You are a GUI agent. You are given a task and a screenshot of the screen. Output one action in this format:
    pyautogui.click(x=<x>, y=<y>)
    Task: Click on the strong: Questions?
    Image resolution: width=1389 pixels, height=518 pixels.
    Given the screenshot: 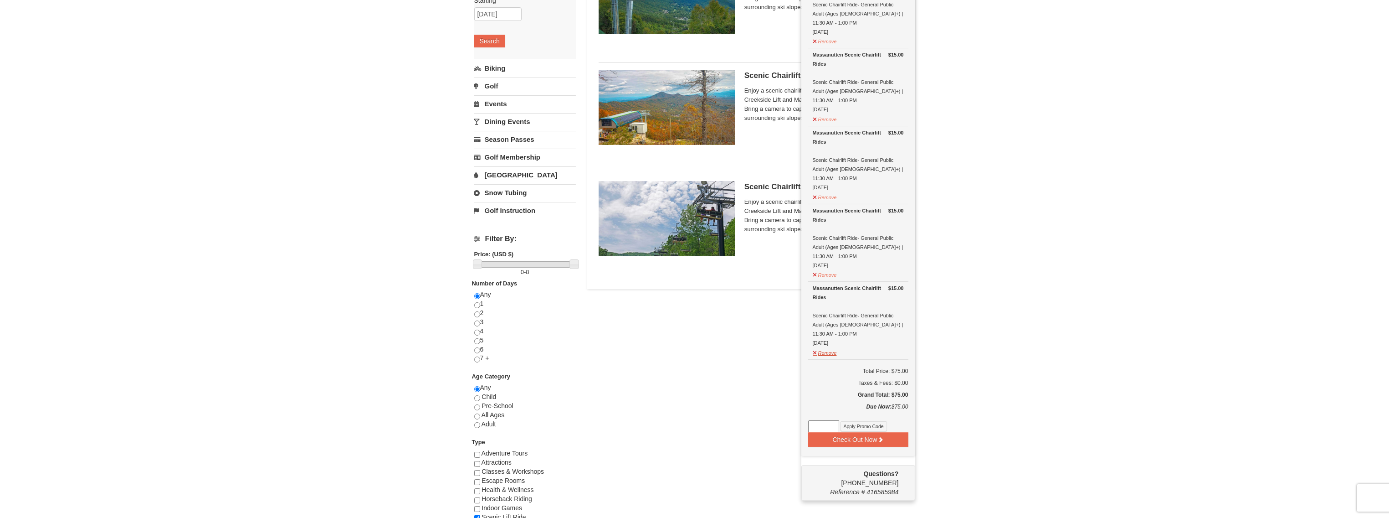 What is the action you would take?
    pyautogui.click(x=881, y=473)
    